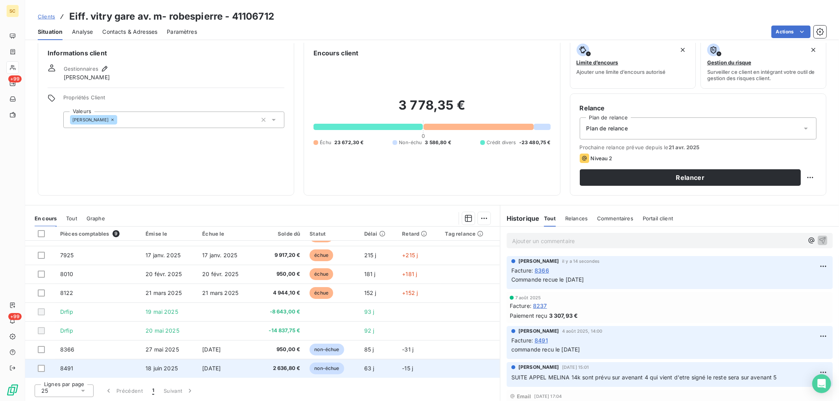 Image resolution: width=839 pixels, height=401 pixels. Describe the element at coordinates (423, 136) in the screenshot. I see `span: 0` at that location.